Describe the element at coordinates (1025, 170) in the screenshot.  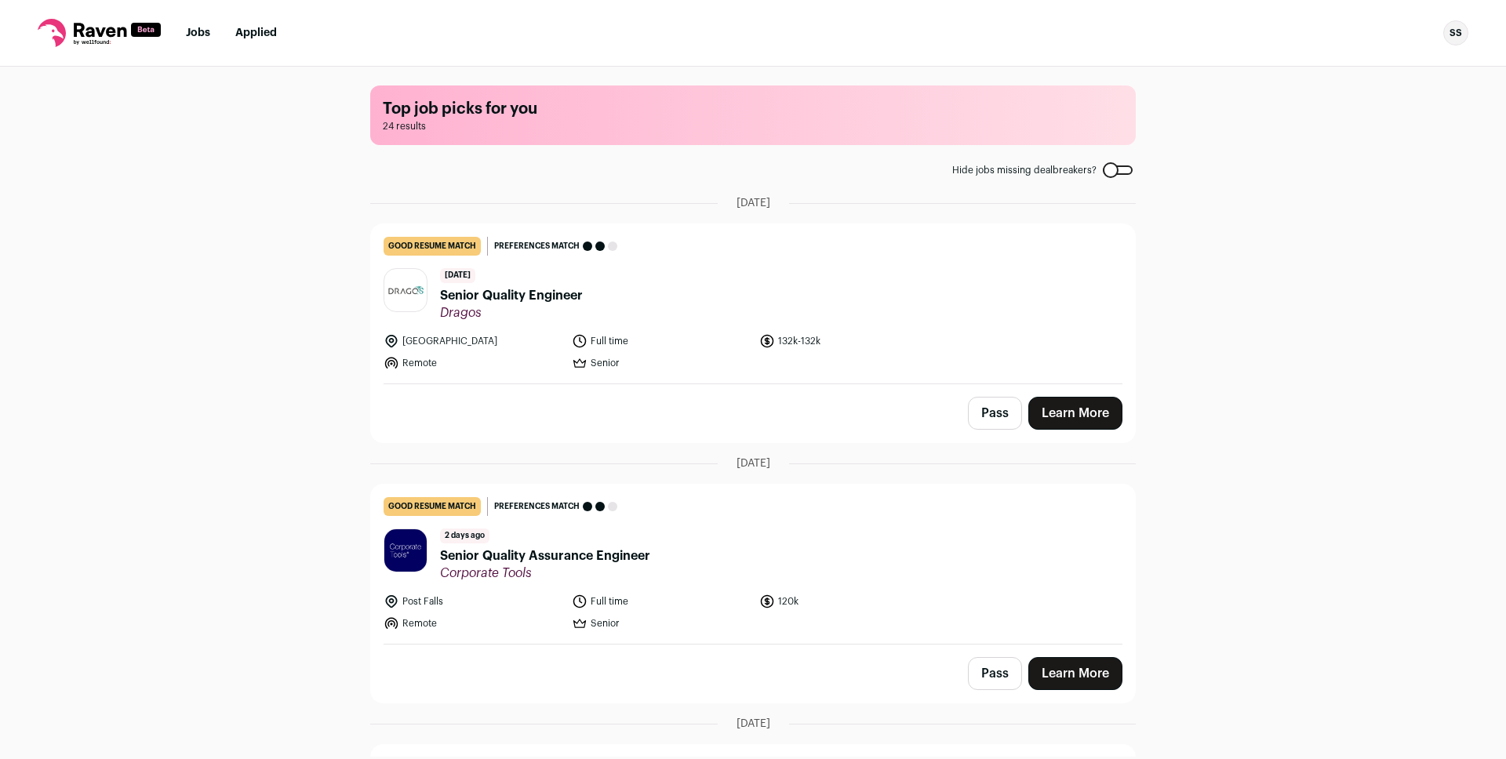
I see `span: Hide jobs missing dealbreakers?` at that location.